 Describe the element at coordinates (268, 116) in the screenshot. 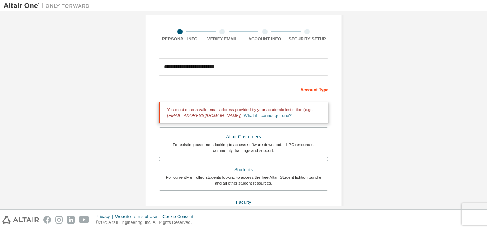

I see `a: What if I cannot get one?` at that location.